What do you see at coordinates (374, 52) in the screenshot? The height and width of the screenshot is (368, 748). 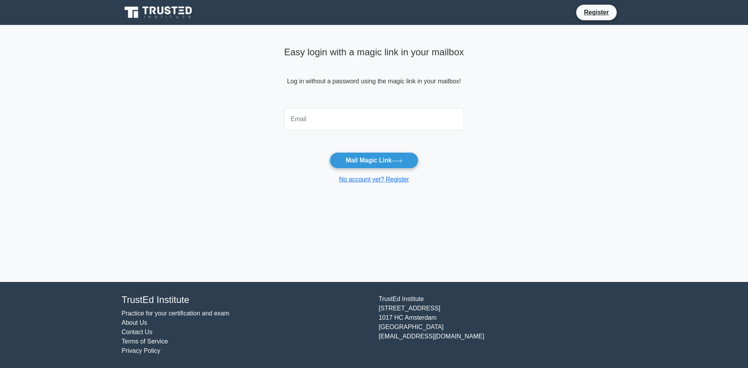 I see `h4: Easy login with a magic link in your mailbox` at bounding box center [374, 52].